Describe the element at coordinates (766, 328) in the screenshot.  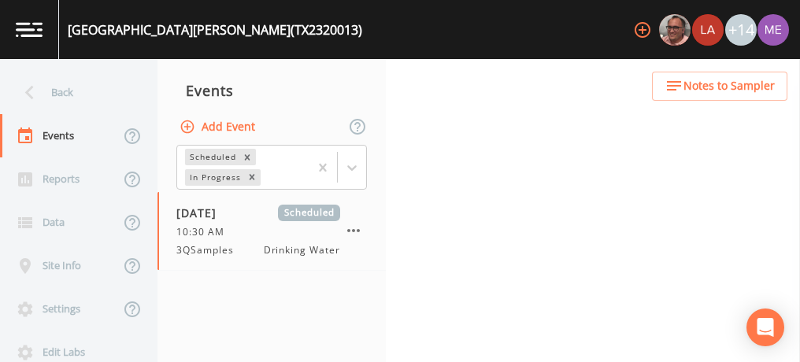
I see `div: Open Intercom Messenger` at that location.